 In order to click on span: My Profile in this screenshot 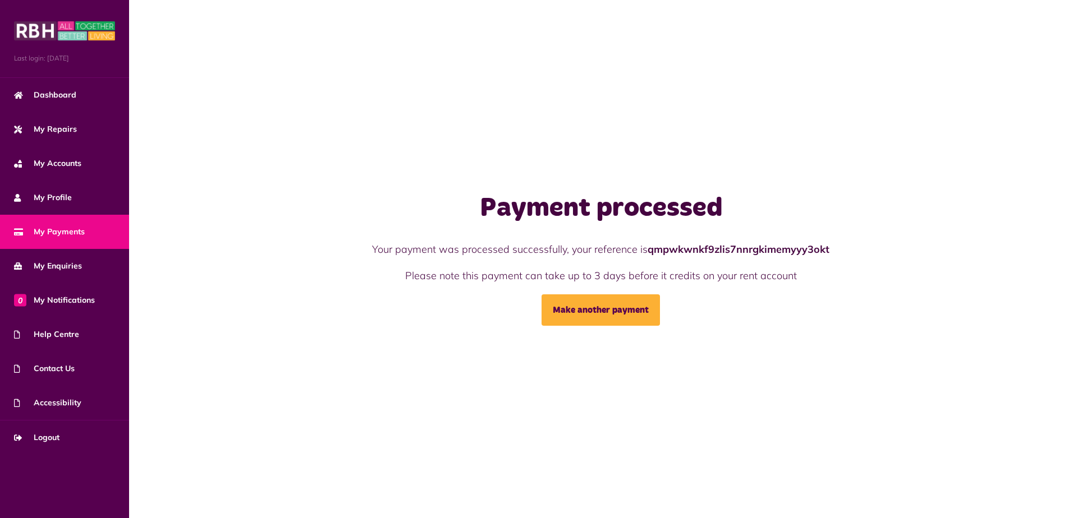, I will do `click(43, 197)`.